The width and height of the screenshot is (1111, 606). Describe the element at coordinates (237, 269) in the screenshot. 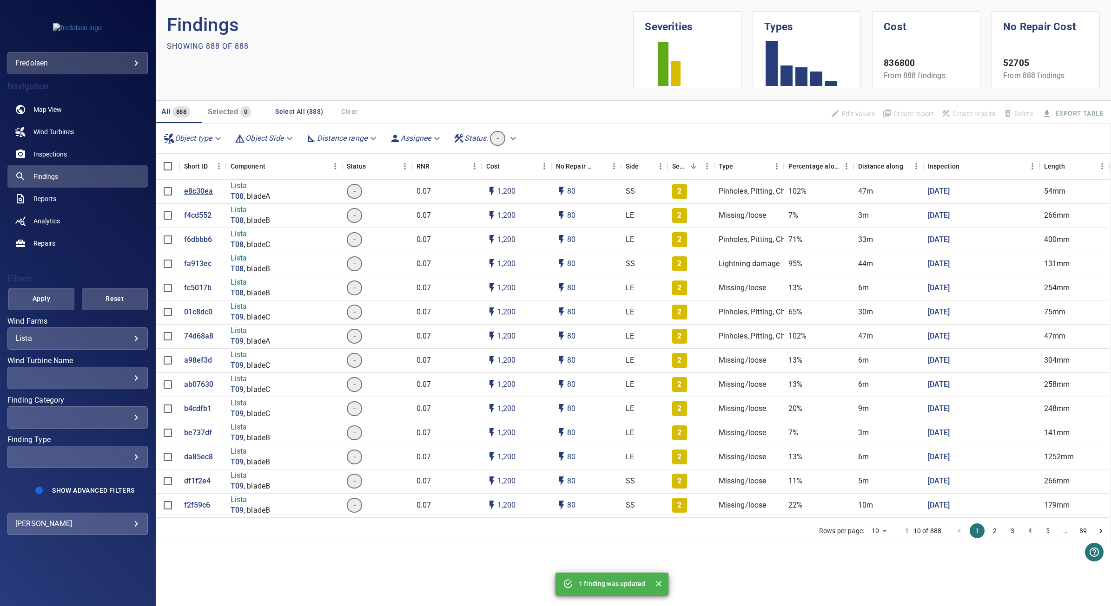

I see `a: T08` at that location.